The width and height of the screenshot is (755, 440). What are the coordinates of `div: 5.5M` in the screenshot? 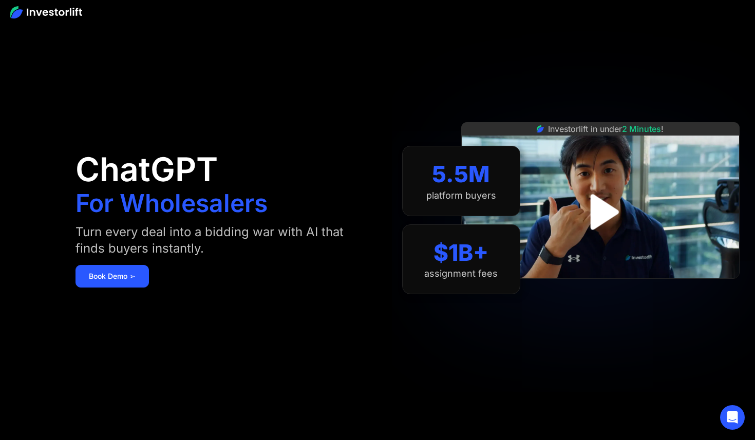 It's located at (461, 174).